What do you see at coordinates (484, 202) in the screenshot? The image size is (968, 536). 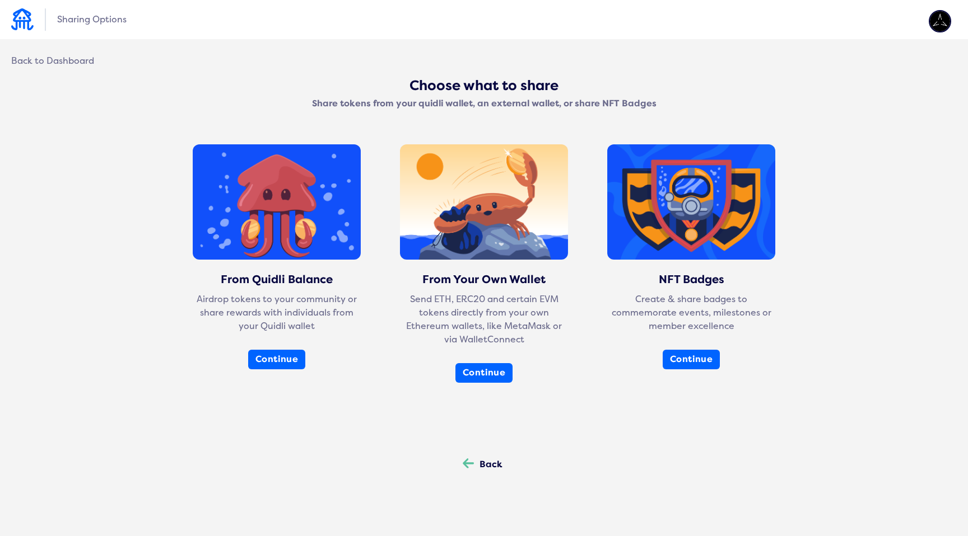 I see `img: From Your Own Wallet` at bounding box center [484, 202].